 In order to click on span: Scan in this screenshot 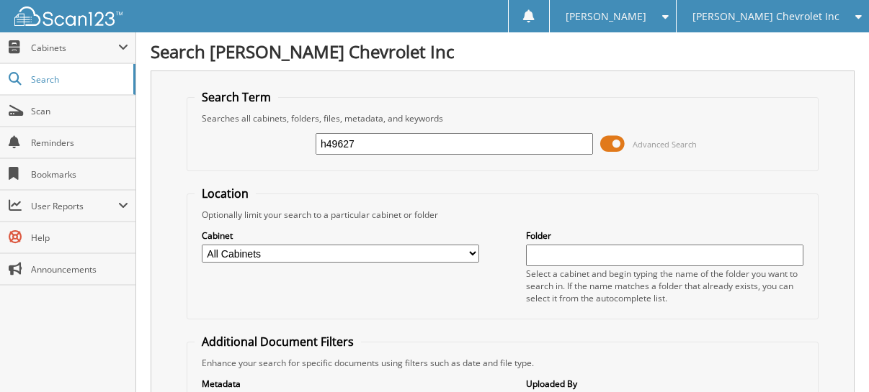, I will do `click(79, 111)`.